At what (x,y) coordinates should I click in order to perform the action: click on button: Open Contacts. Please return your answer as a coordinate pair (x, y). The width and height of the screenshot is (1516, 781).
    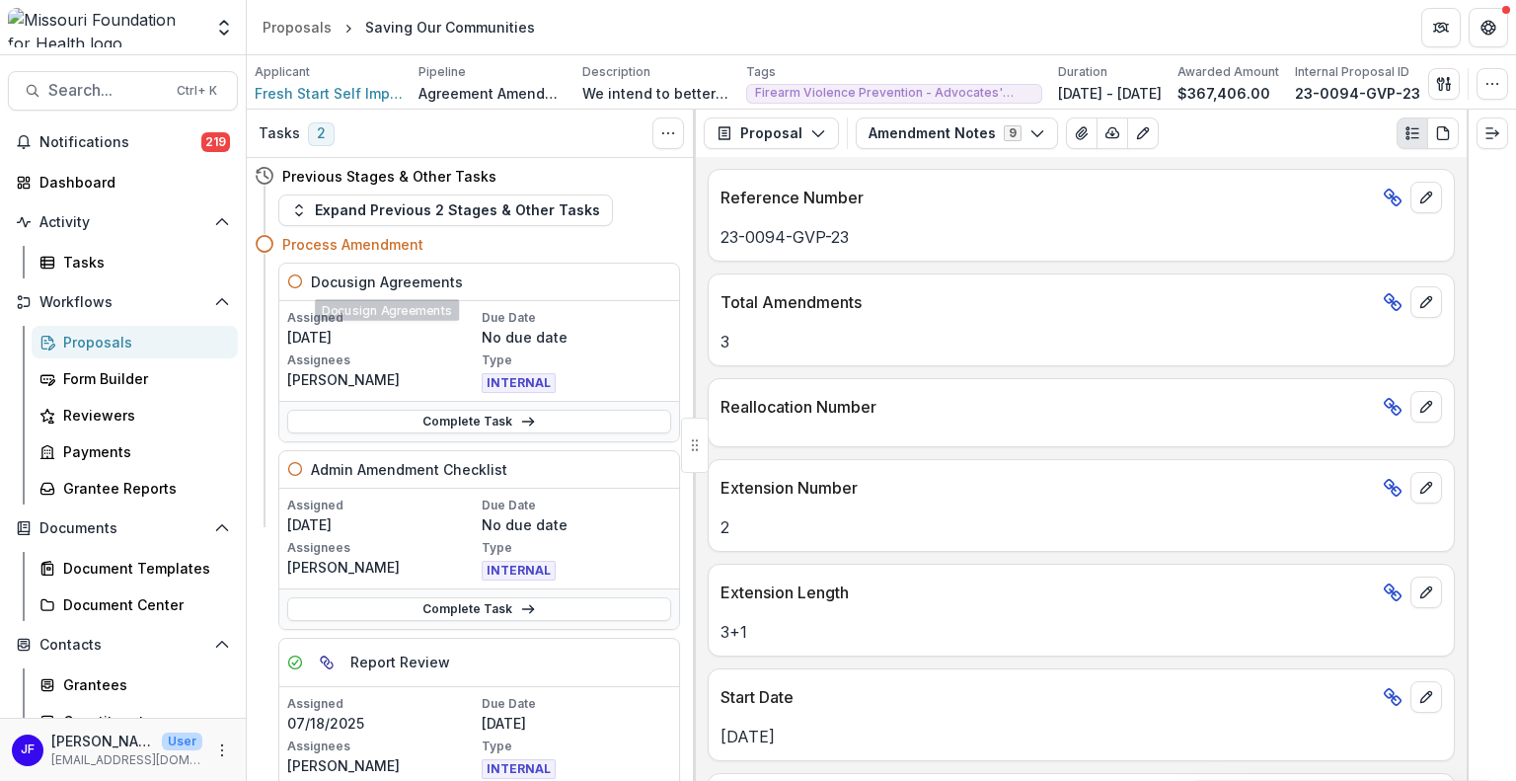
    Looking at the image, I should click on (122, 644).